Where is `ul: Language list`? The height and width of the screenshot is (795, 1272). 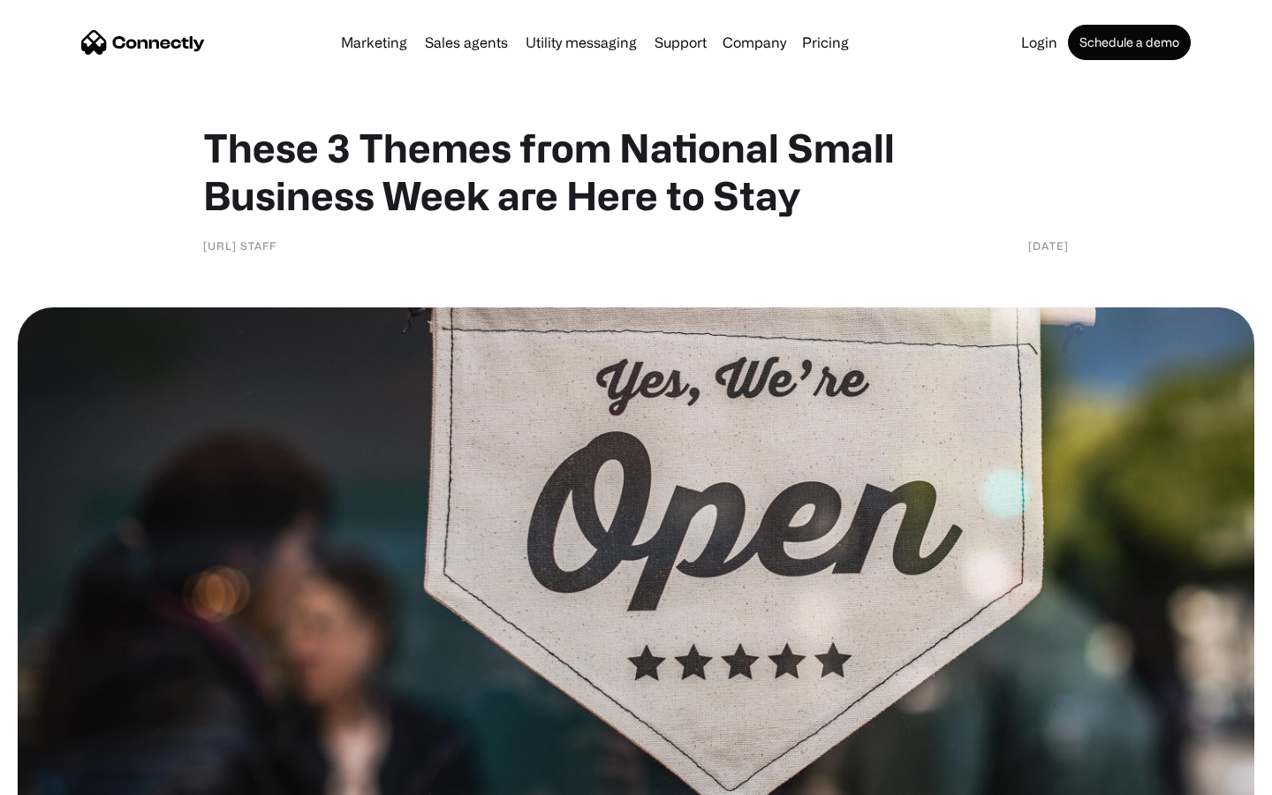
ul: Language list is located at coordinates (71, 777).